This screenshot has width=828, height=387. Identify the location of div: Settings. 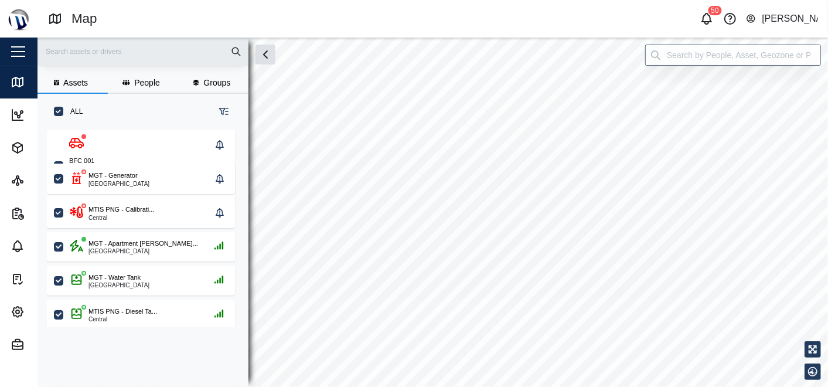
(50, 312).